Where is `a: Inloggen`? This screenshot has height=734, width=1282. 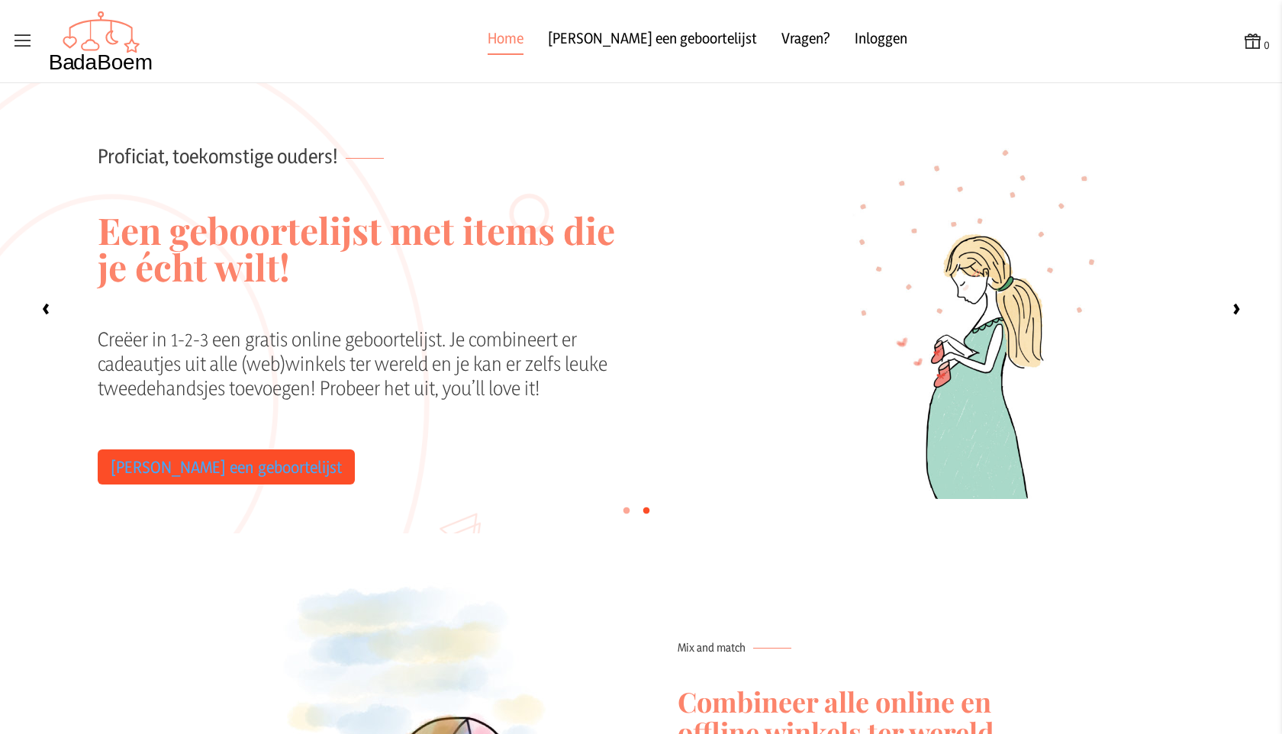
a: Inloggen is located at coordinates (881, 41).